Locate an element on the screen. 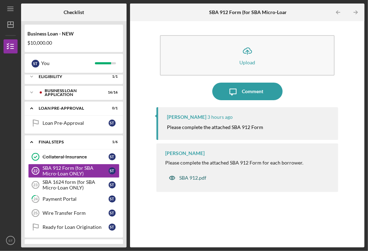  div: SBA 912.pdf is located at coordinates (192, 178).